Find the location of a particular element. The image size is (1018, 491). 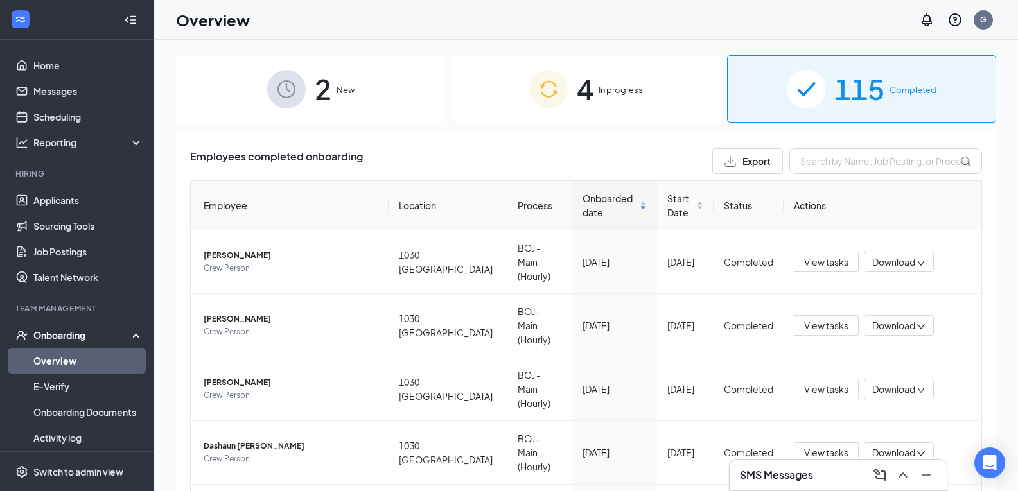

a: Sourcing Tools is located at coordinates (88, 226).